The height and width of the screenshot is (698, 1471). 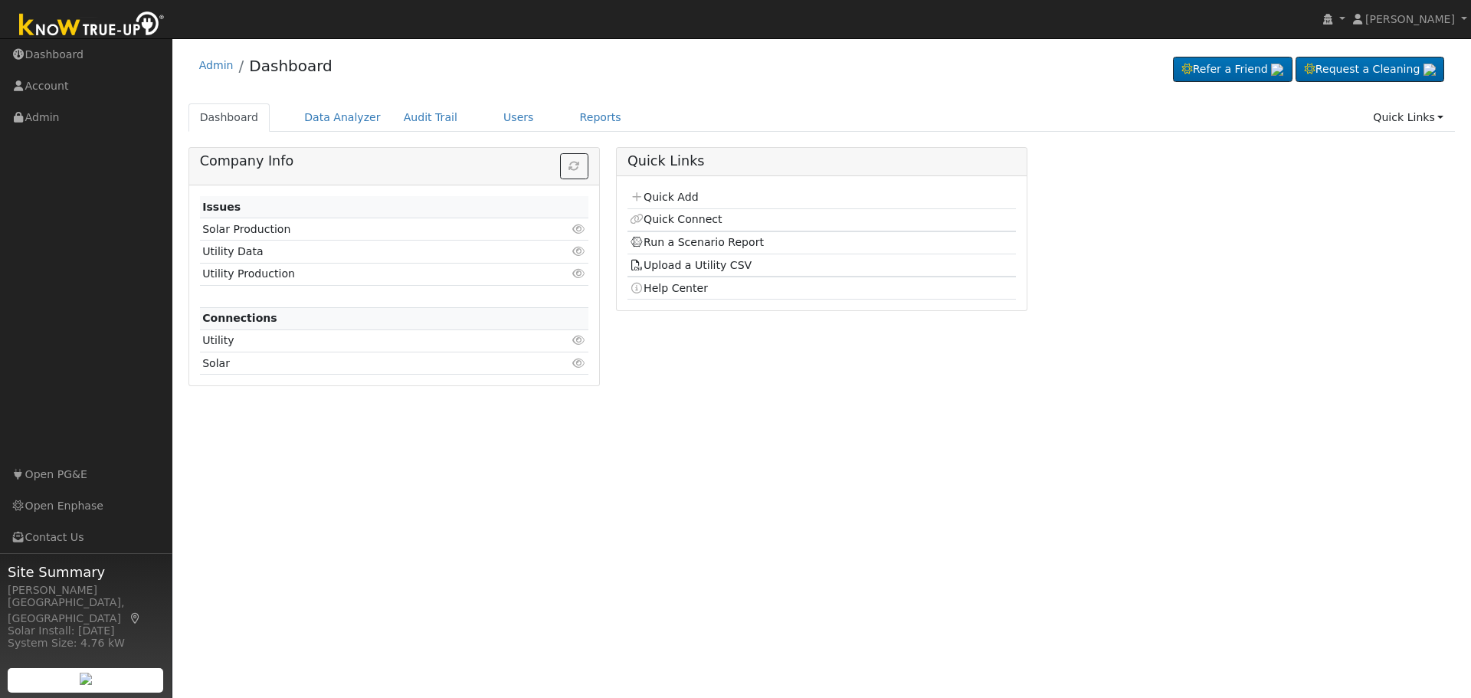 I want to click on a: Audit Trail, so click(x=430, y=117).